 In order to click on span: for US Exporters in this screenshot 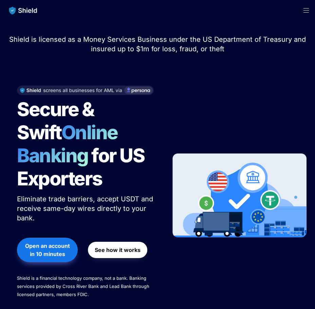, I will do `click(82, 167)`.